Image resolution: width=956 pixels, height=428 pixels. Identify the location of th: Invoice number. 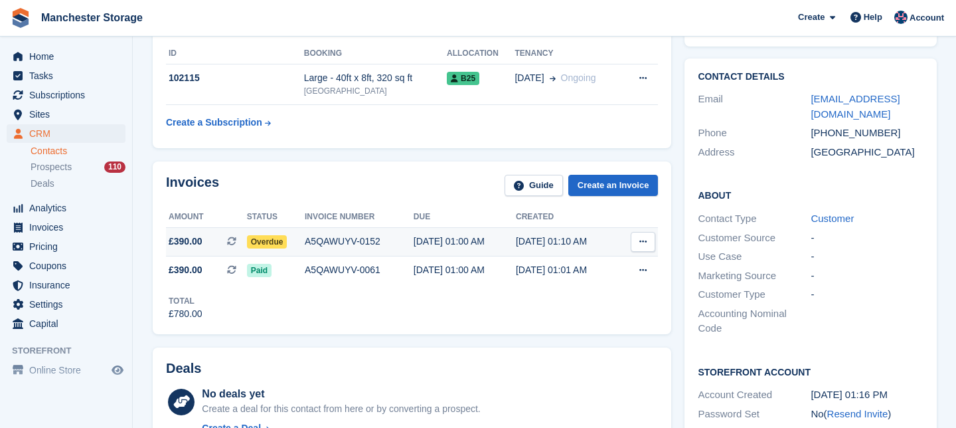
(359, 217).